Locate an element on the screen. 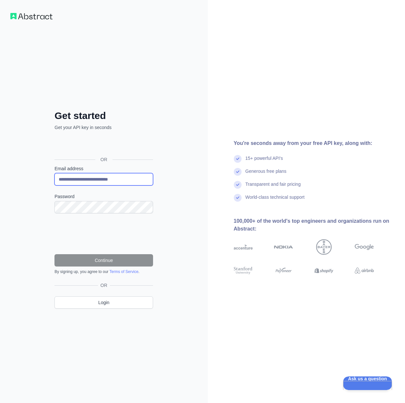 The height and width of the screenshot is (403, 405). div: 100,000+ of the world's top engineers and organizations run on Abstract: is located at coordinates (314, 225).